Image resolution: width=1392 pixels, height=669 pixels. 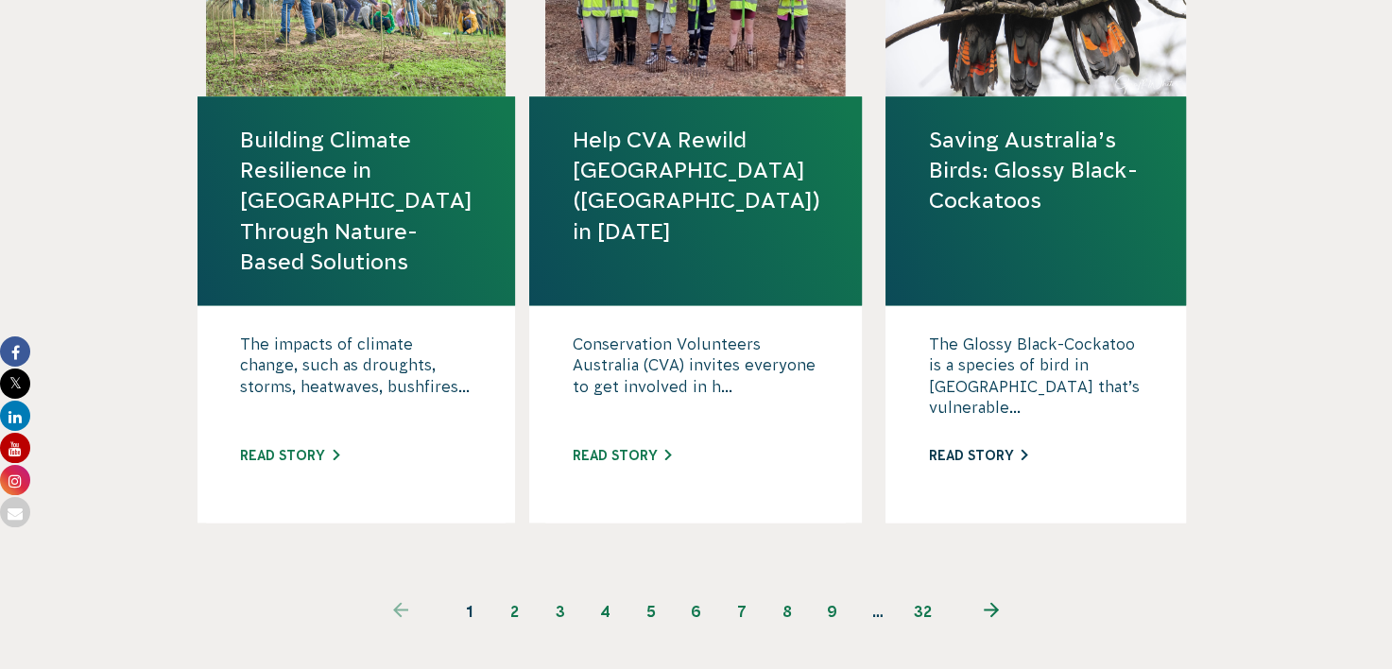 What do you see at coordinates (606, 612) in the screenshot?
I see `a: 4` at bounding box center [606, 612].